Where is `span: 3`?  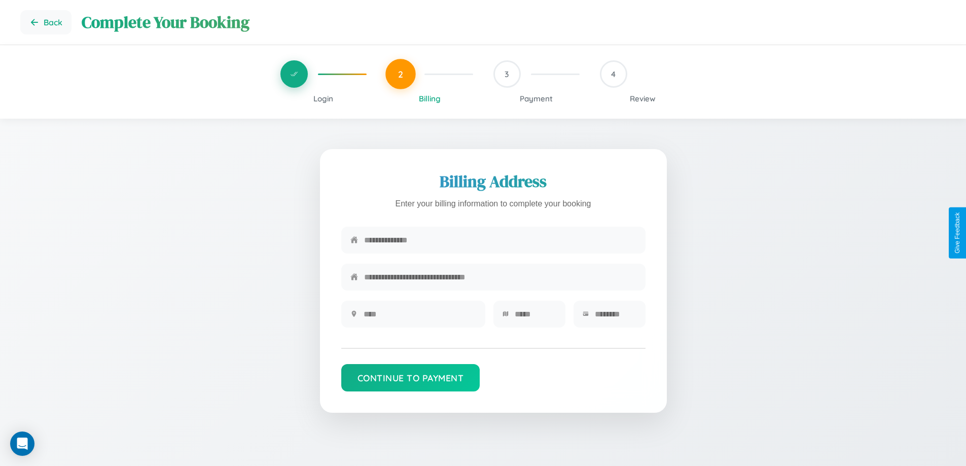 span: 3 is located at coordinates (507, 74).